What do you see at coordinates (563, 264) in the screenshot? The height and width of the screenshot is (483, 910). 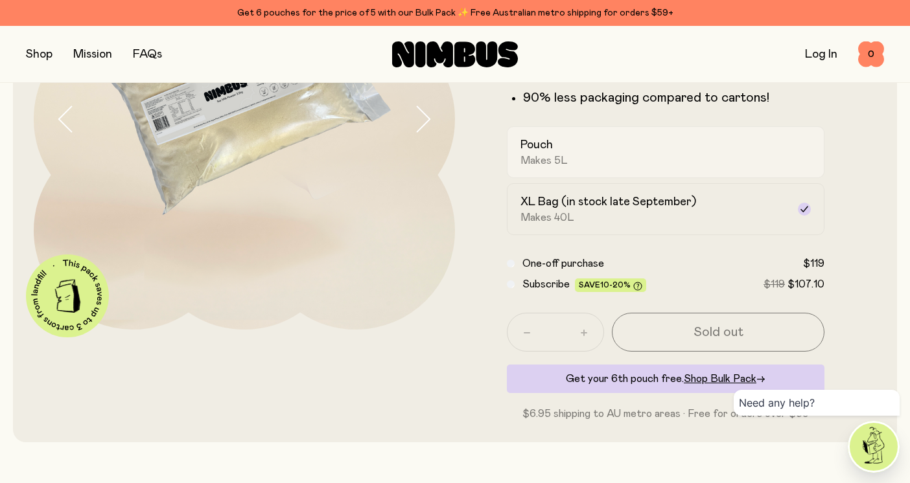 I see `span: One-off purchase` at bounding box center [563, 264].